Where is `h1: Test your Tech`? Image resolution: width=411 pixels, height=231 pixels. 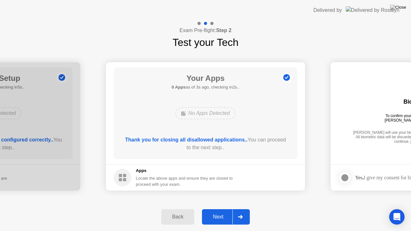
h1: Test your Tech is located at coordinates (205, 42).